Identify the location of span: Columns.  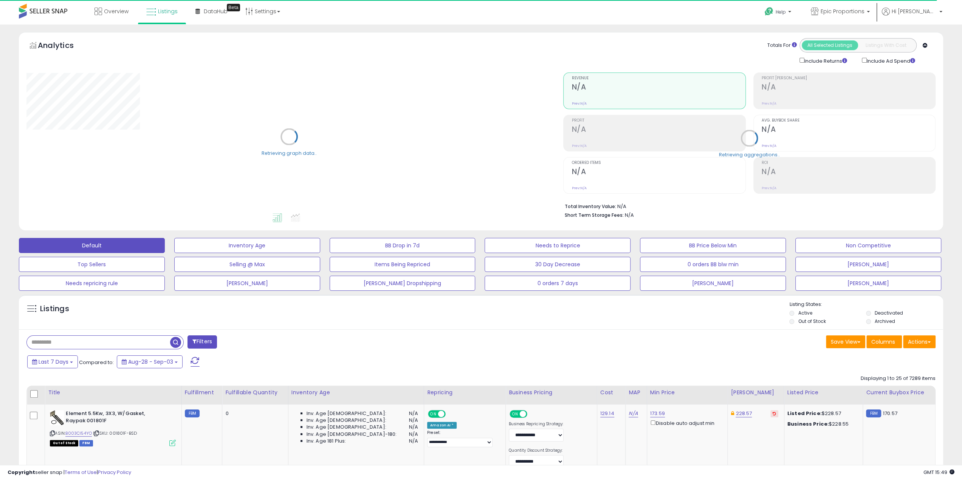
(883, 342).